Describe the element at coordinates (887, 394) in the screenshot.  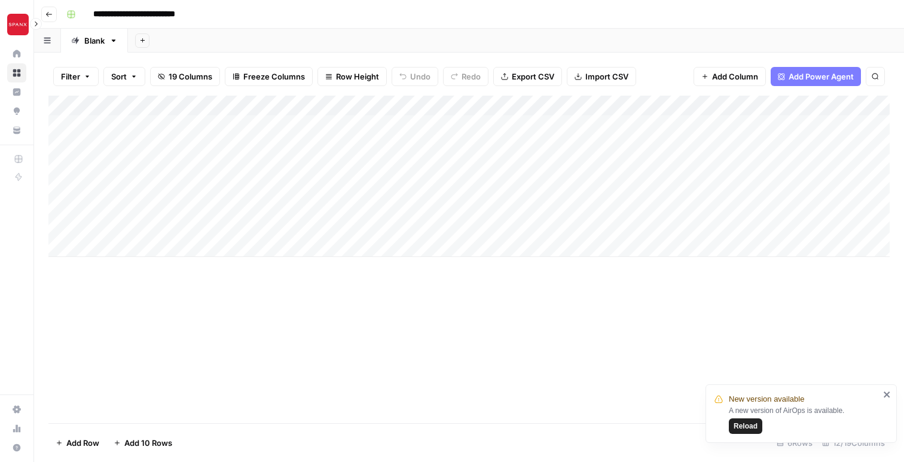
I see `button: close` at that location.